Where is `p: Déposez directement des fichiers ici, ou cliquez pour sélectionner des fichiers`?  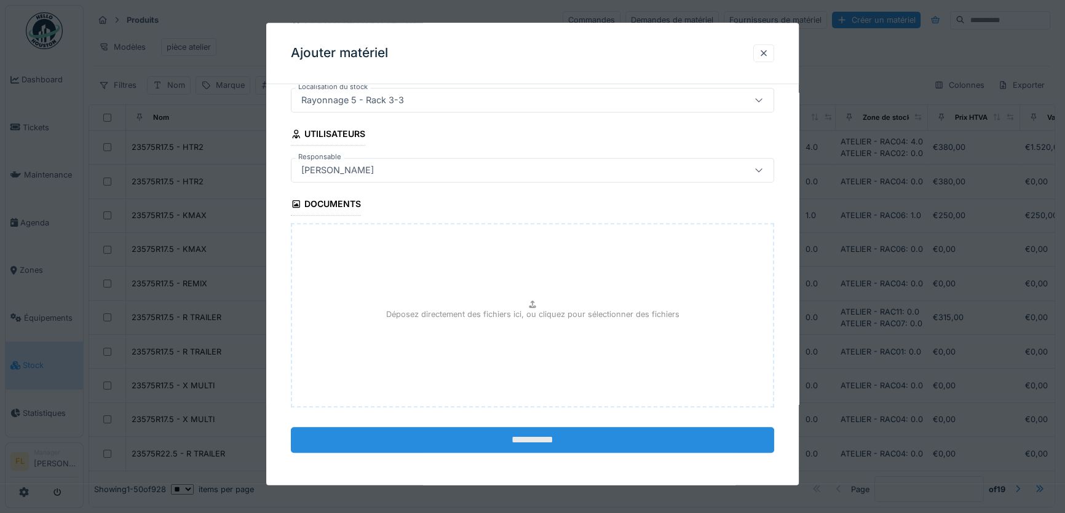 p: Déposez directement des fichiers ici, ou cliquez pour sélectionner des fichiers is located at coordinates (532, 315).